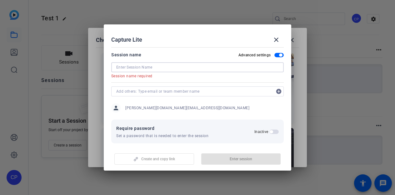  What do you see at coordinates (126, 55) in the screenshot?
I see `div: Session name` at bounding box center [126, 55].